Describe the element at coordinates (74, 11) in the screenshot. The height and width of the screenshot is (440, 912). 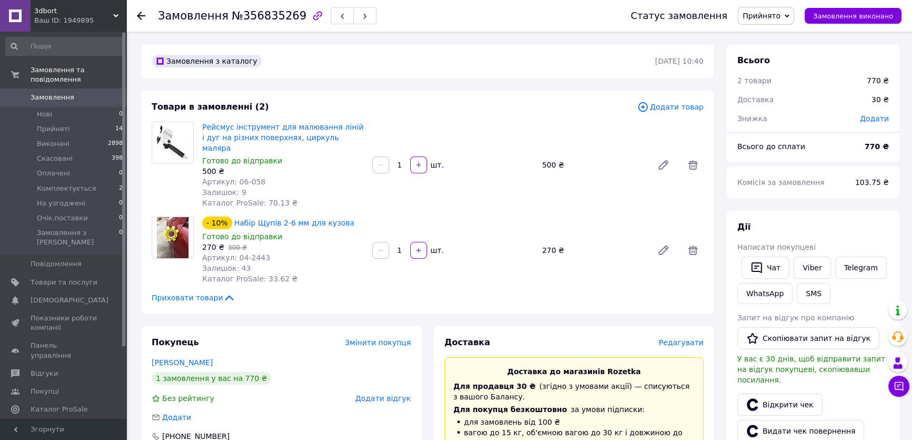
I see `span: 3dbort` at that location.